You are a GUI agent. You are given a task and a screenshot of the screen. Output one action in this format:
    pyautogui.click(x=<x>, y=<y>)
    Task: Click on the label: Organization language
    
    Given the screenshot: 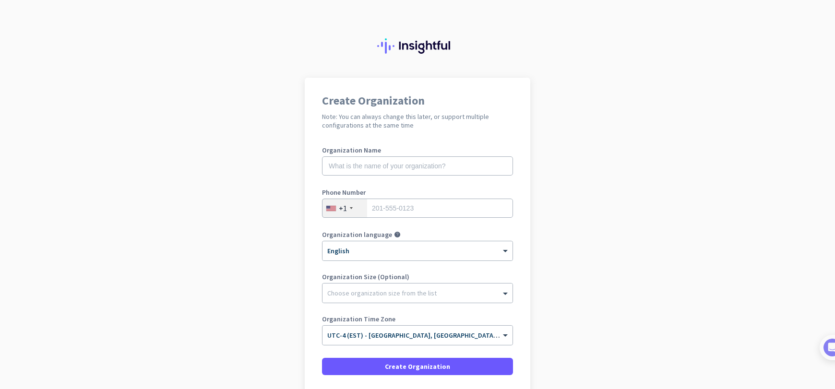 What is the action you would take?
    pyautogui.click(x=357, y=235)
    